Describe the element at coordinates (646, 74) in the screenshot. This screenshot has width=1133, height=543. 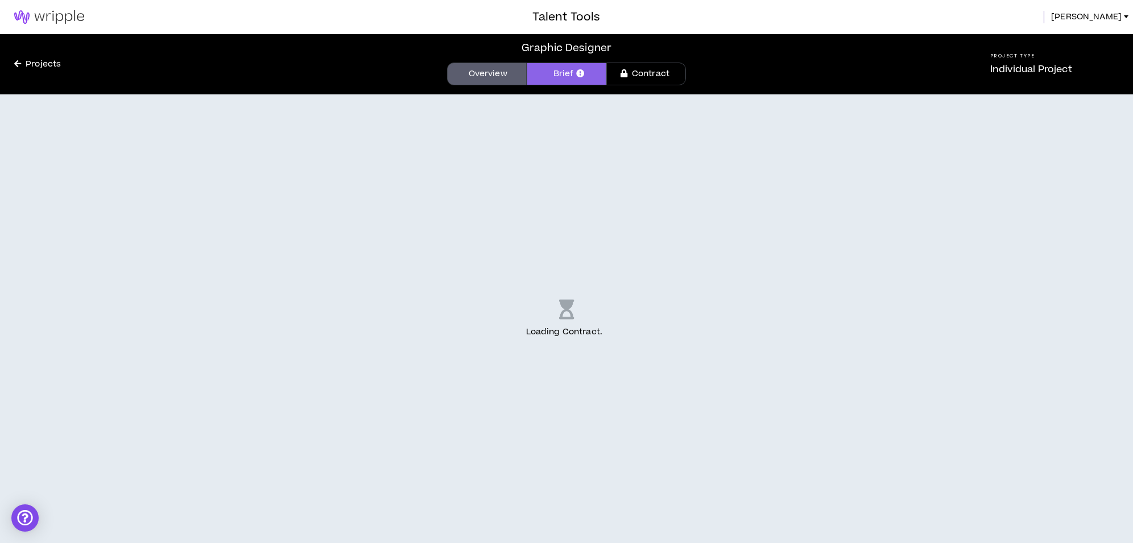
I see `a: Contract` at that location.